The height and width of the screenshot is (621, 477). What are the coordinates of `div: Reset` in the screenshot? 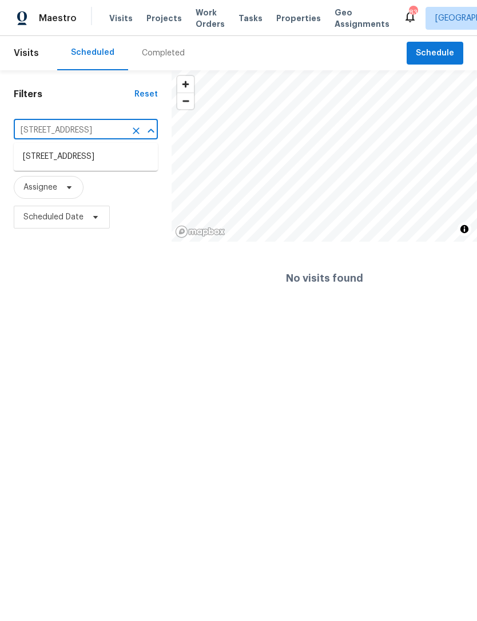 It's located at (146, 94).